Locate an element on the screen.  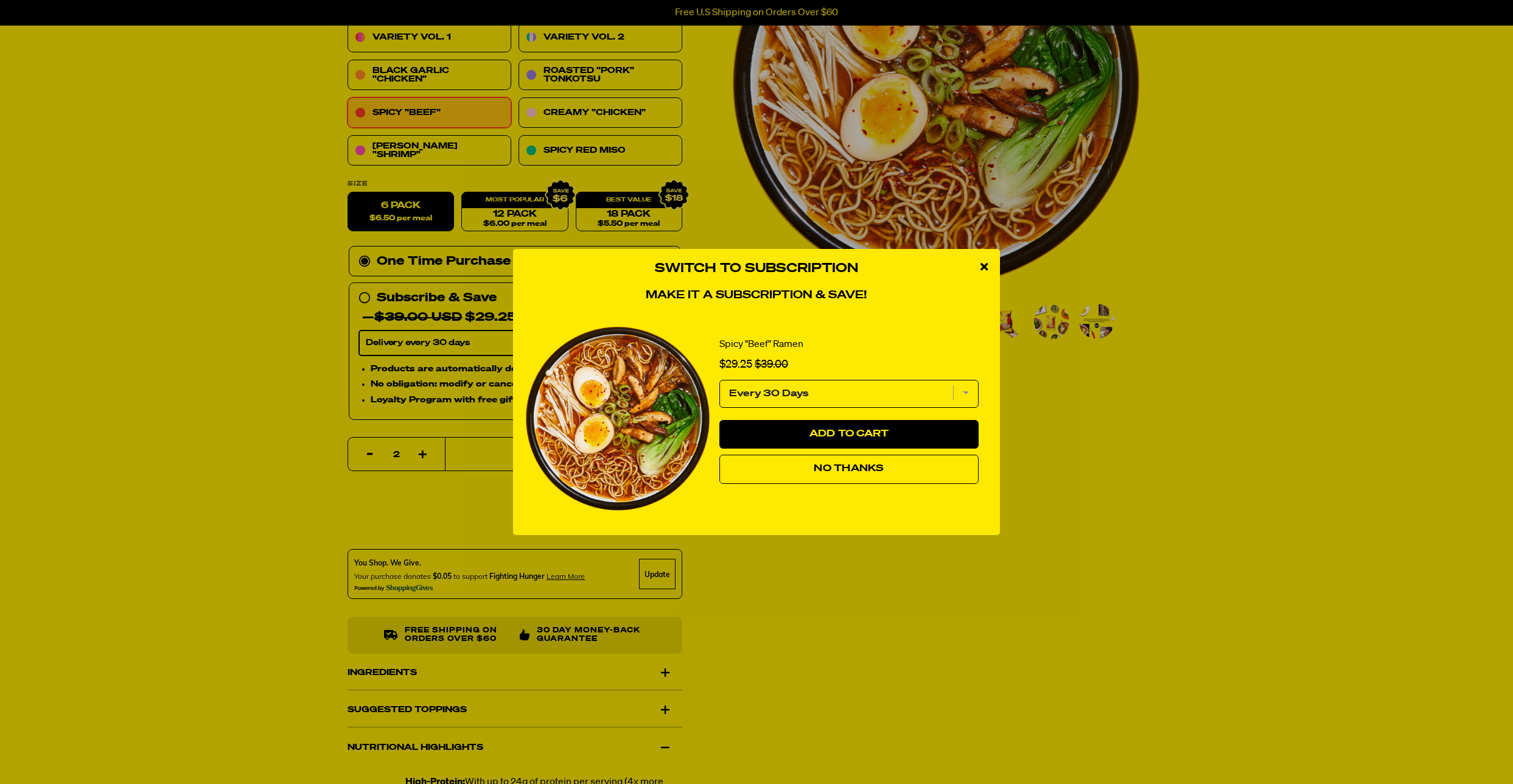
div: 1 of 1 is located at coordinates (757, 418).